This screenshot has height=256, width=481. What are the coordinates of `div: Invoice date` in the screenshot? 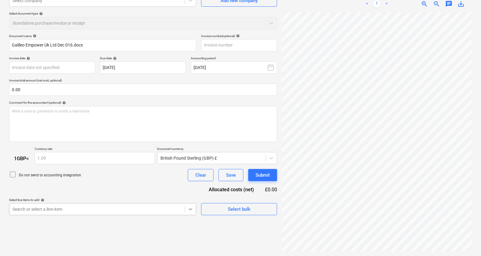 It's located at (52, 58).